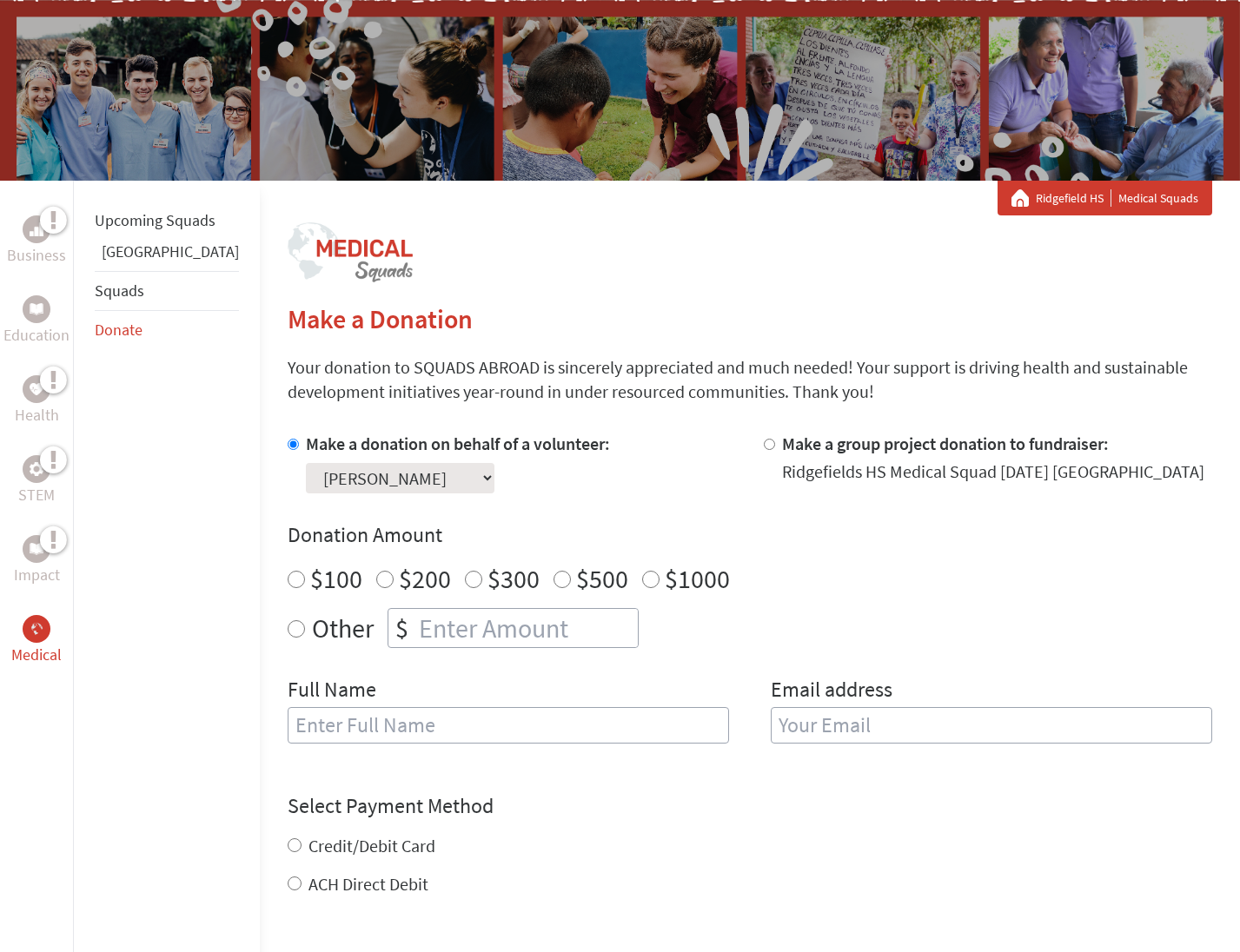 This screenshot has height=952, width=1240. What do you see at coordinates (342, 628) in the screenshot?
I see `label: Other` at bounding box center [342, 628].